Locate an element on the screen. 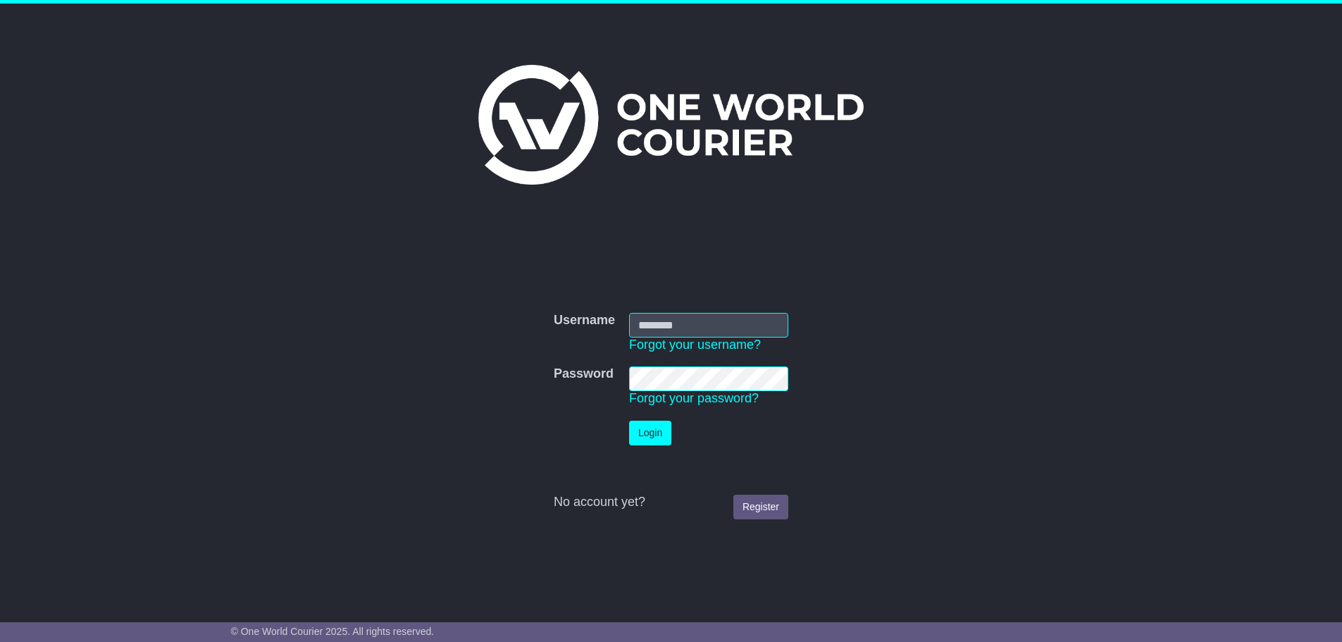  img: One World is located at coordinates (671, 125).